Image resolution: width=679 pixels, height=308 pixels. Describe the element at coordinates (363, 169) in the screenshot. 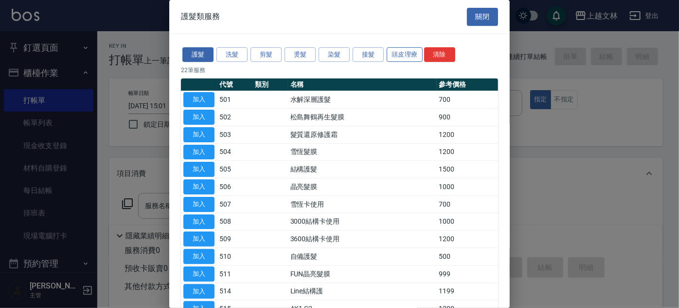

I see `td: 結構護髮` at that location.